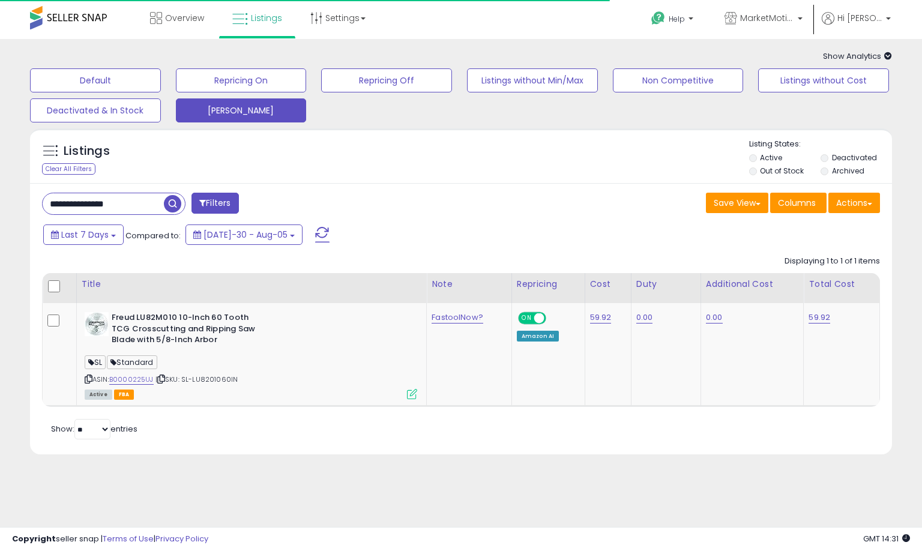  What do you see at coordinates (781, 170) in the screenshot?
I see `label: Out of Stock` at bounding box center [781, 170].